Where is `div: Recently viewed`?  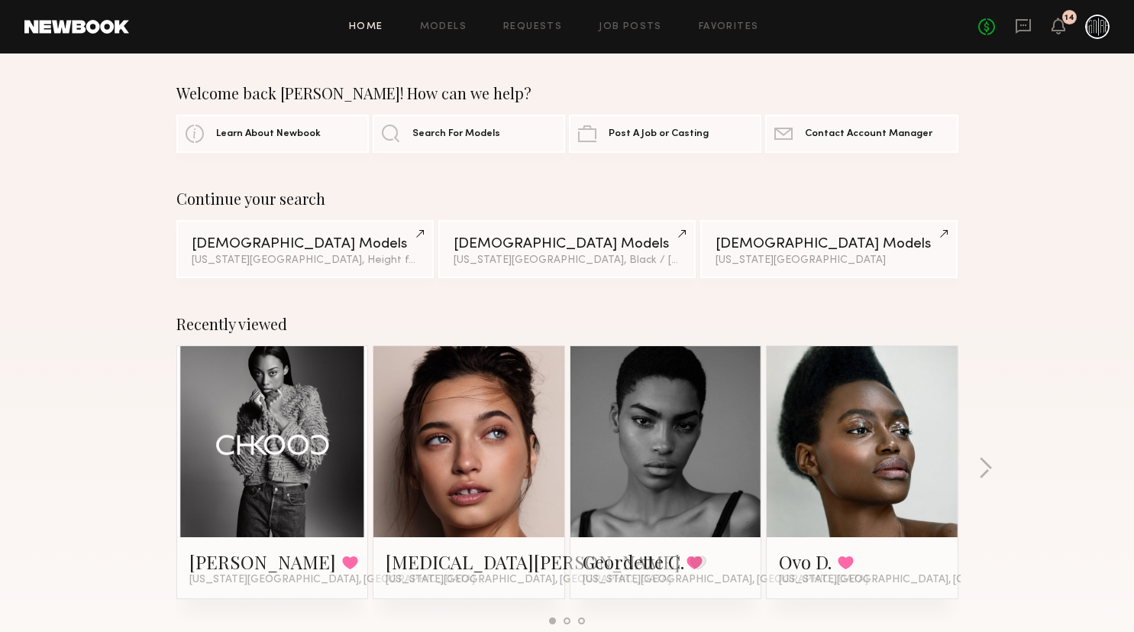 div: Recently viewed is located at coordinates (568, 324).